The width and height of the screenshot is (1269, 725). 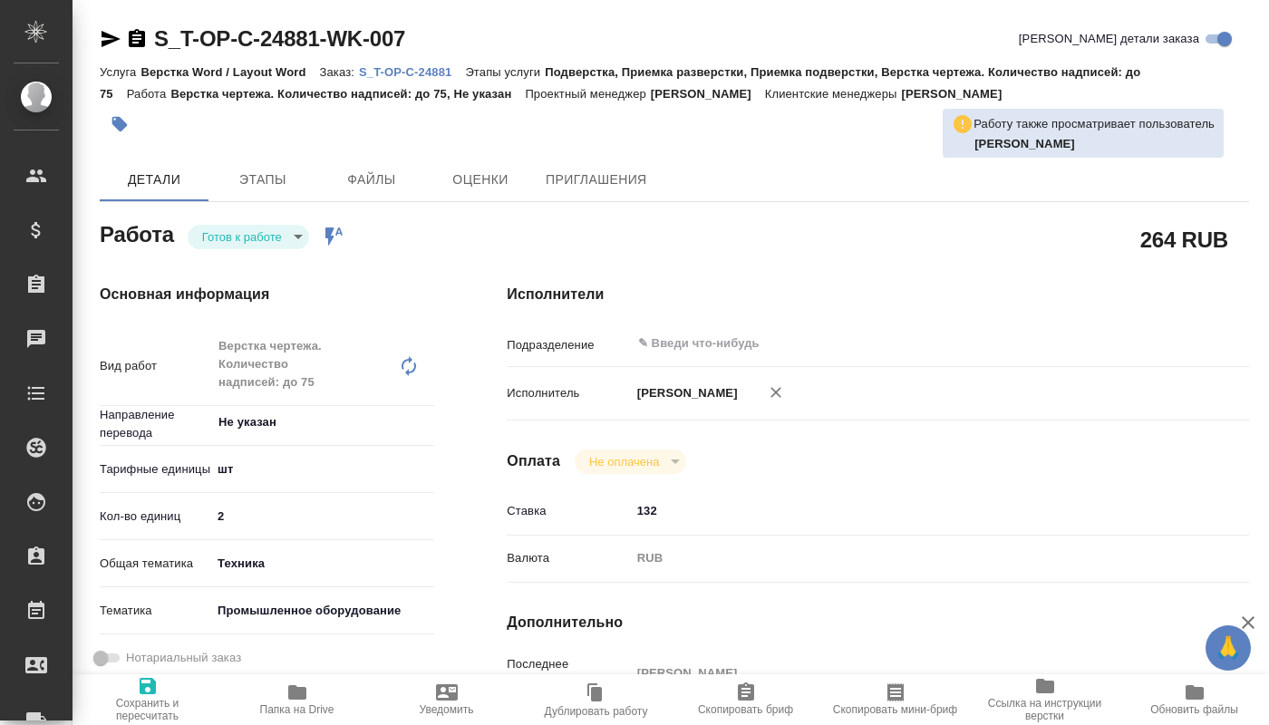 I want to click on p: Валюта, so click(x=569, y=559).